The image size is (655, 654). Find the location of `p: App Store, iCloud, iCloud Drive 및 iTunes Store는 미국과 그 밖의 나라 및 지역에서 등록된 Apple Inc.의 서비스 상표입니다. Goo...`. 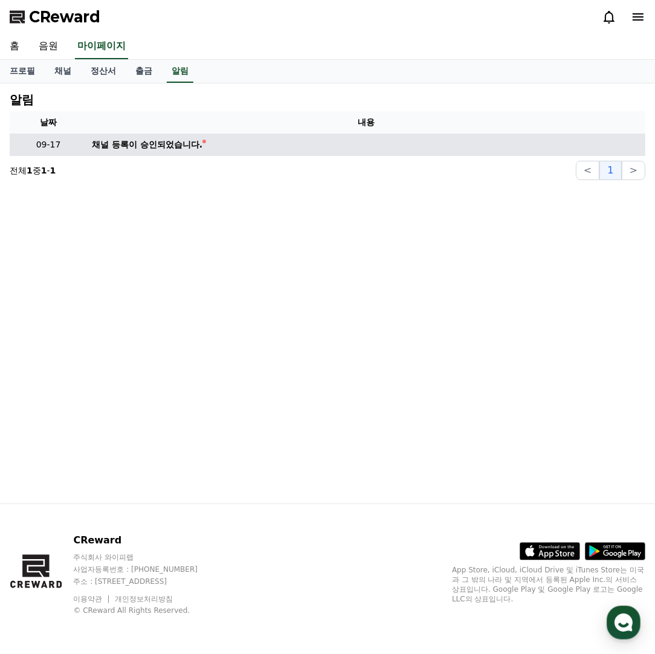

p: App Store, iCloud, iCloud Drive 및 iTunes Store는 미국과 그 밖의 나라 및 지역에서 등록된 Apple Inc.의 서비스 상표입니다. Goo... is located at coordinates (549, 585).